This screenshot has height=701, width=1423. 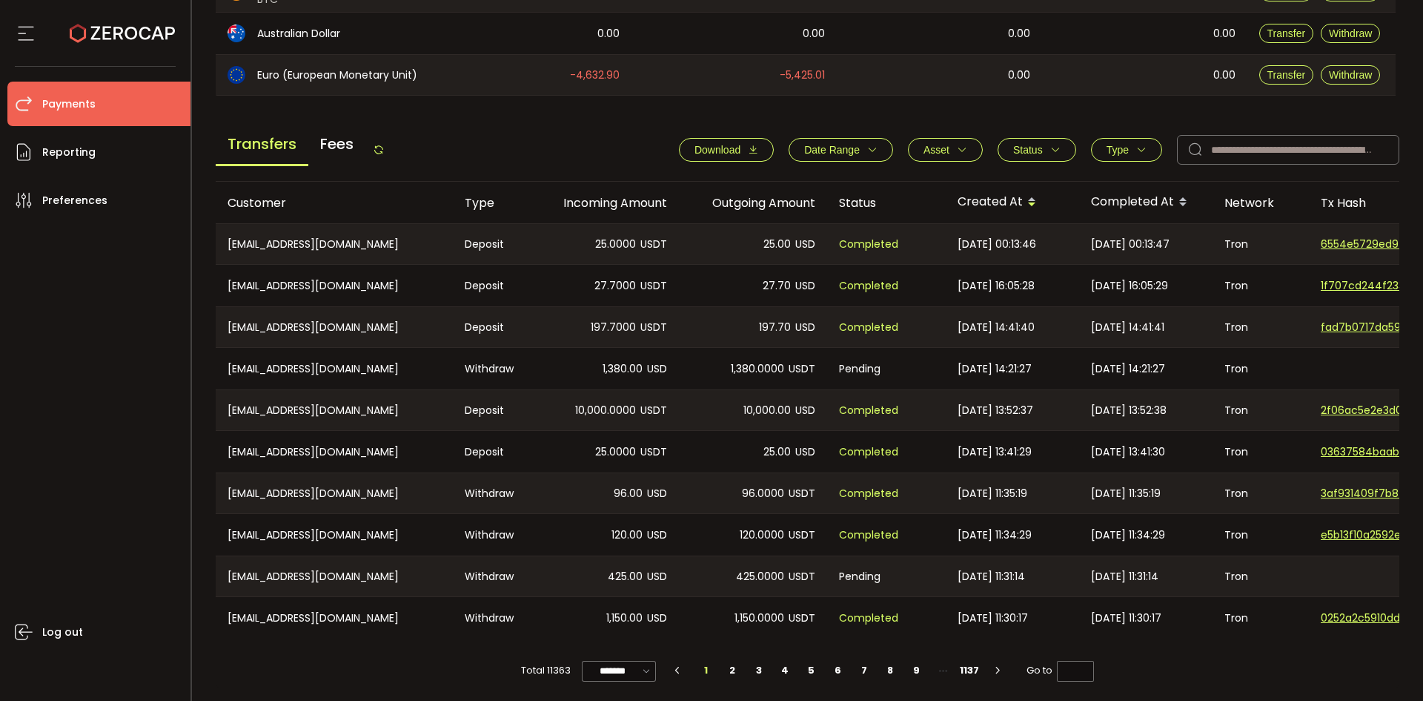 What do you see at coordinates (777, 285) in the screenshot?
I see `span: 27.70` at bounding box center [777, 285].